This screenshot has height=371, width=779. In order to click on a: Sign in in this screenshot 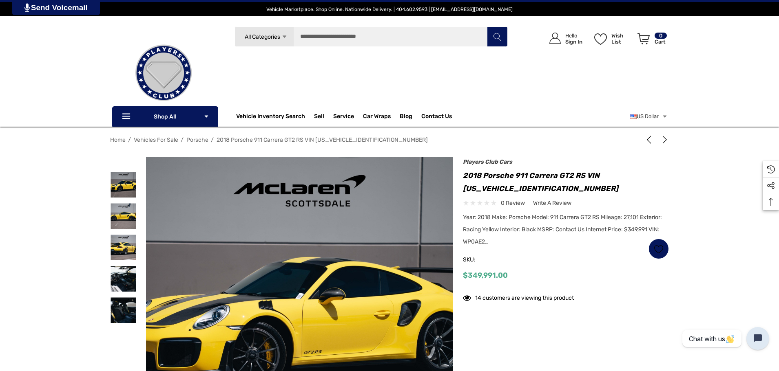, I will do `click(563, 38)`.